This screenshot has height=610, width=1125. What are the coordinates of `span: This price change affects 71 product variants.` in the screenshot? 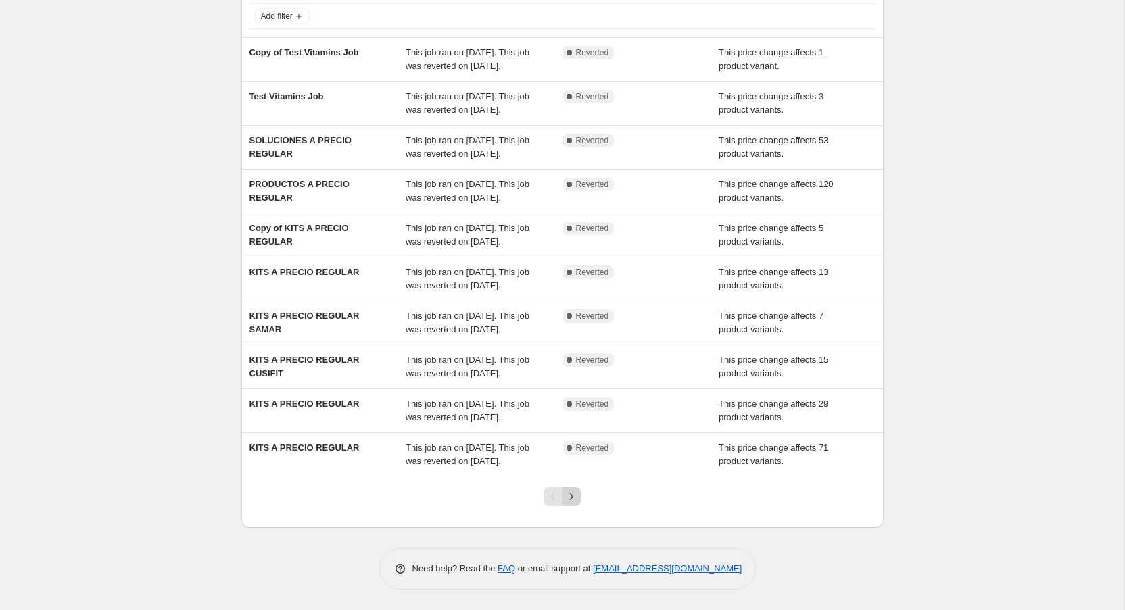 It's located at (773, 454).